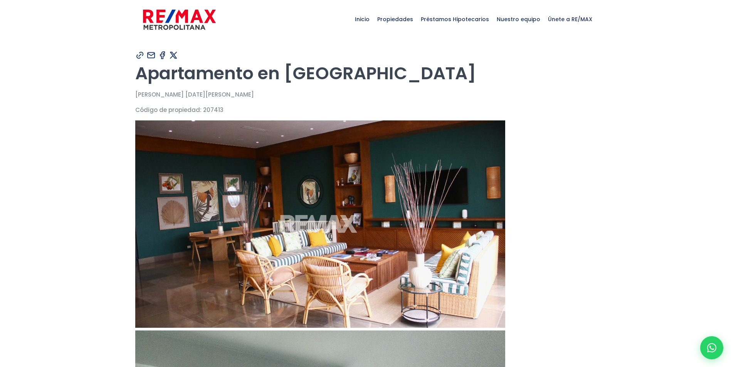  I want to click on span: Nuestro equipo, so click(518, 19).